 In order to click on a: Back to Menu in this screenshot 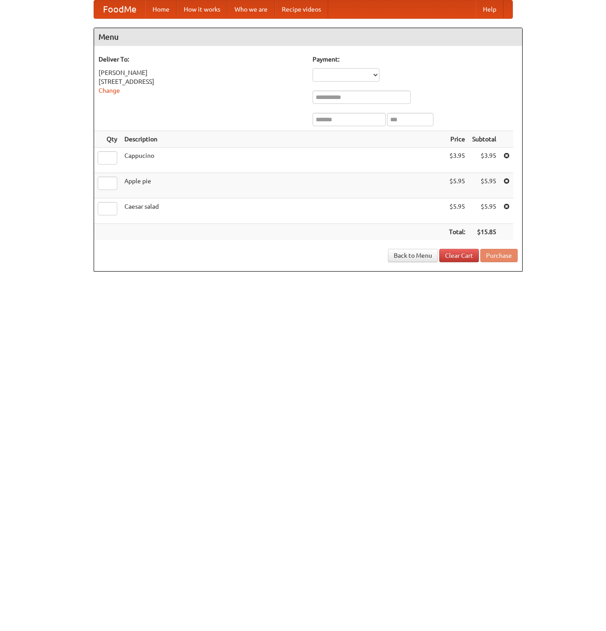, I will do `click(413, 255)`.